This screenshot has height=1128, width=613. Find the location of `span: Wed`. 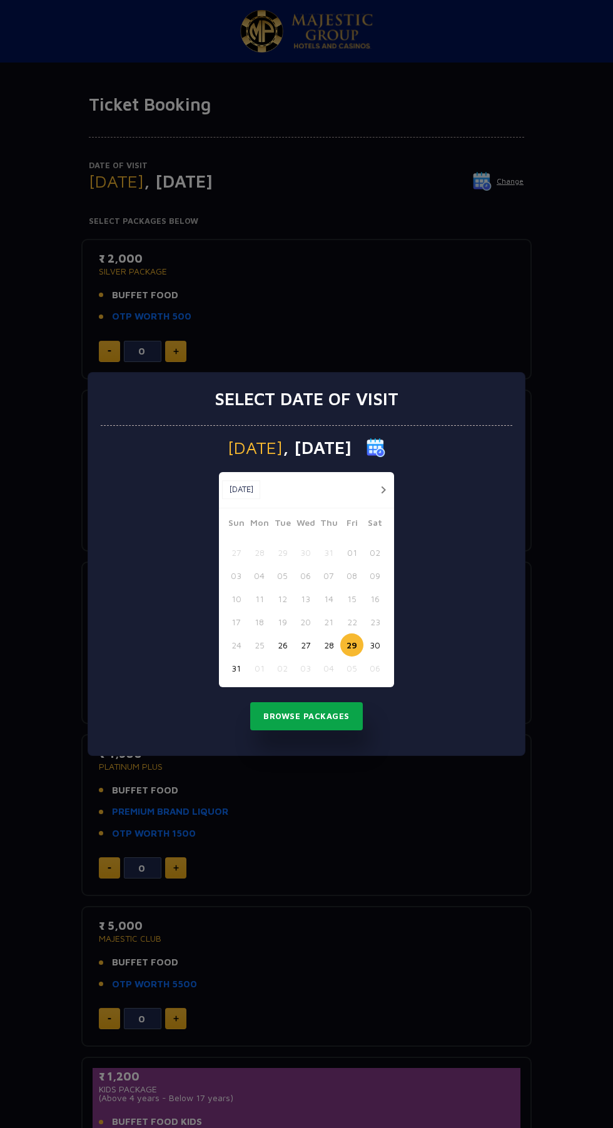

span: Wed is located at coordinates (305, 525).